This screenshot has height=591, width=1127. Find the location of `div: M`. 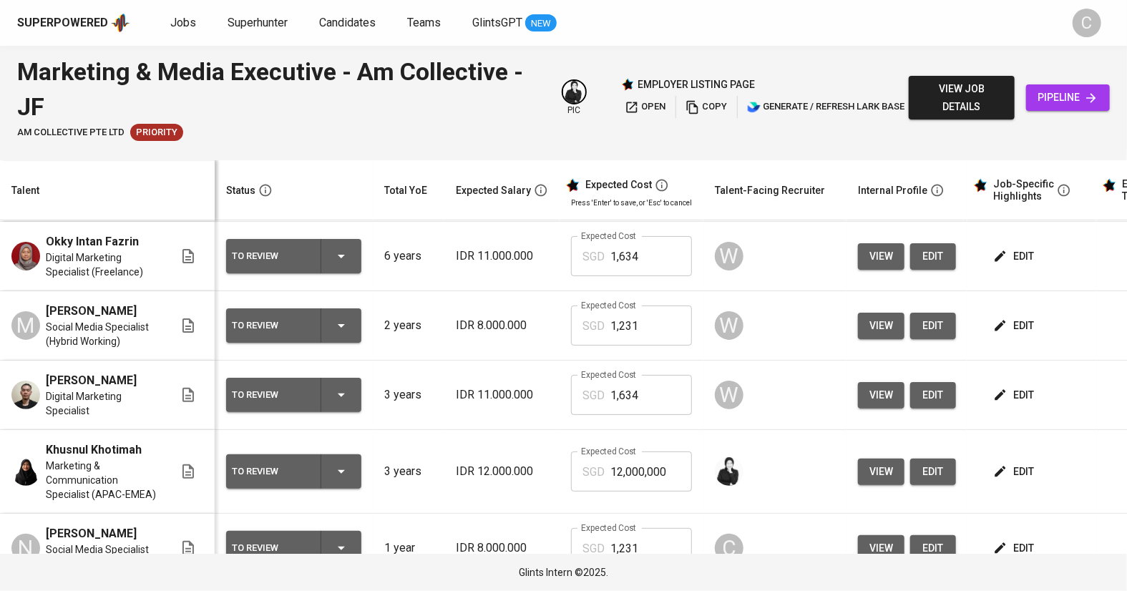

div: M is located at coordinates (26, 326).